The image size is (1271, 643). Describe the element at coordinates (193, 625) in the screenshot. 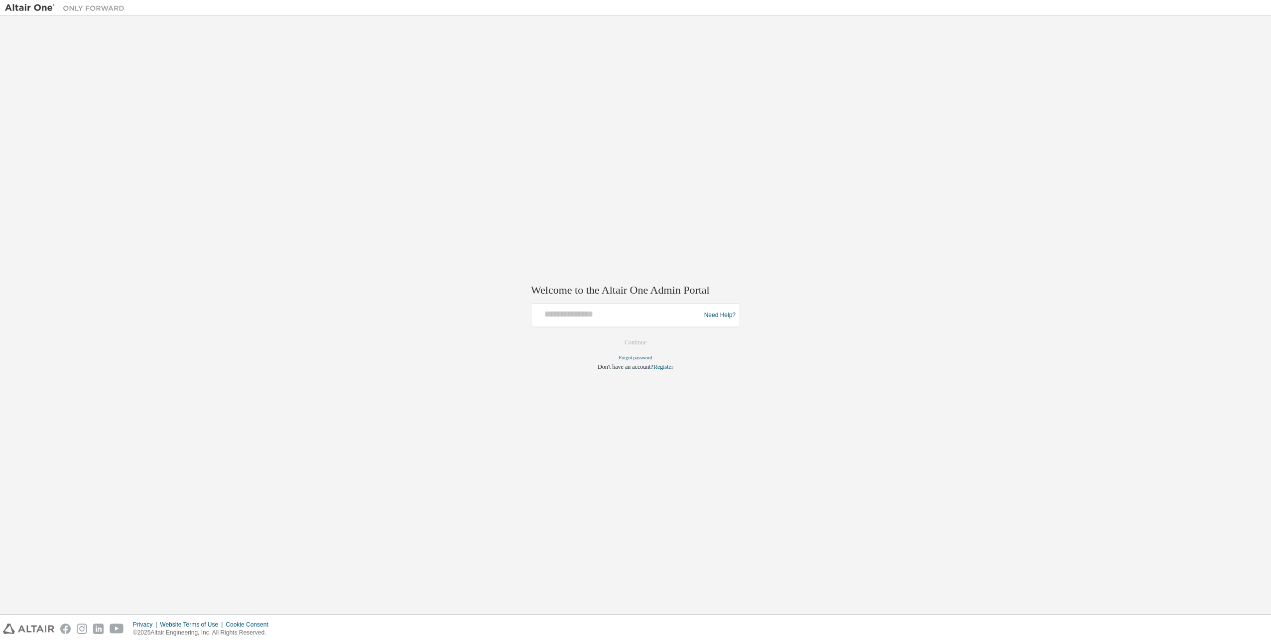

I see `div: Website Terms of Use` at that location.